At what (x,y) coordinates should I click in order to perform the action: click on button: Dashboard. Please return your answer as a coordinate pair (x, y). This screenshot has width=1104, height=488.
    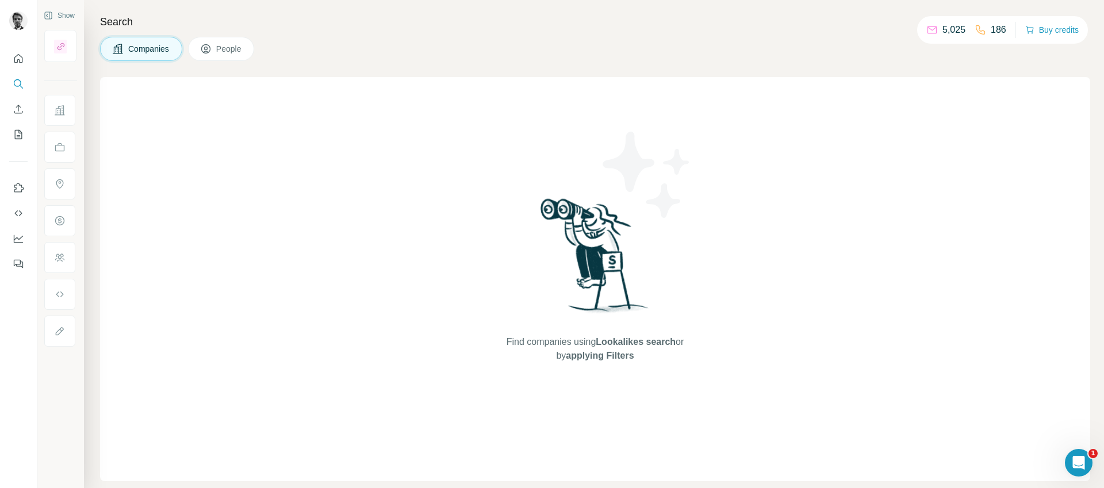
    Looking at the image, I should click on (18, 239).